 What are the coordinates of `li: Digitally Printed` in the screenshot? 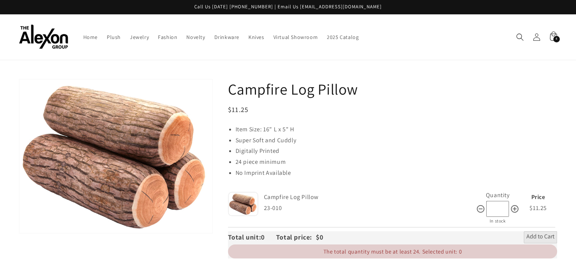 It's located at (396, 151).